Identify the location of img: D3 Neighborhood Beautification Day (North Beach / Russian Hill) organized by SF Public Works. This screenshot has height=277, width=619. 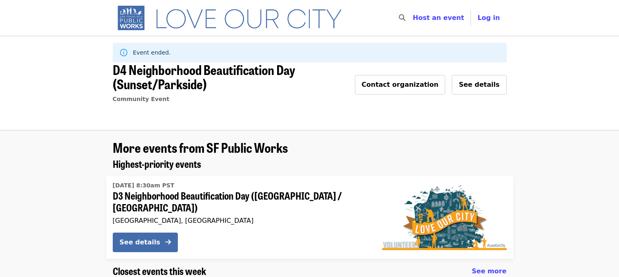
(444, 217).